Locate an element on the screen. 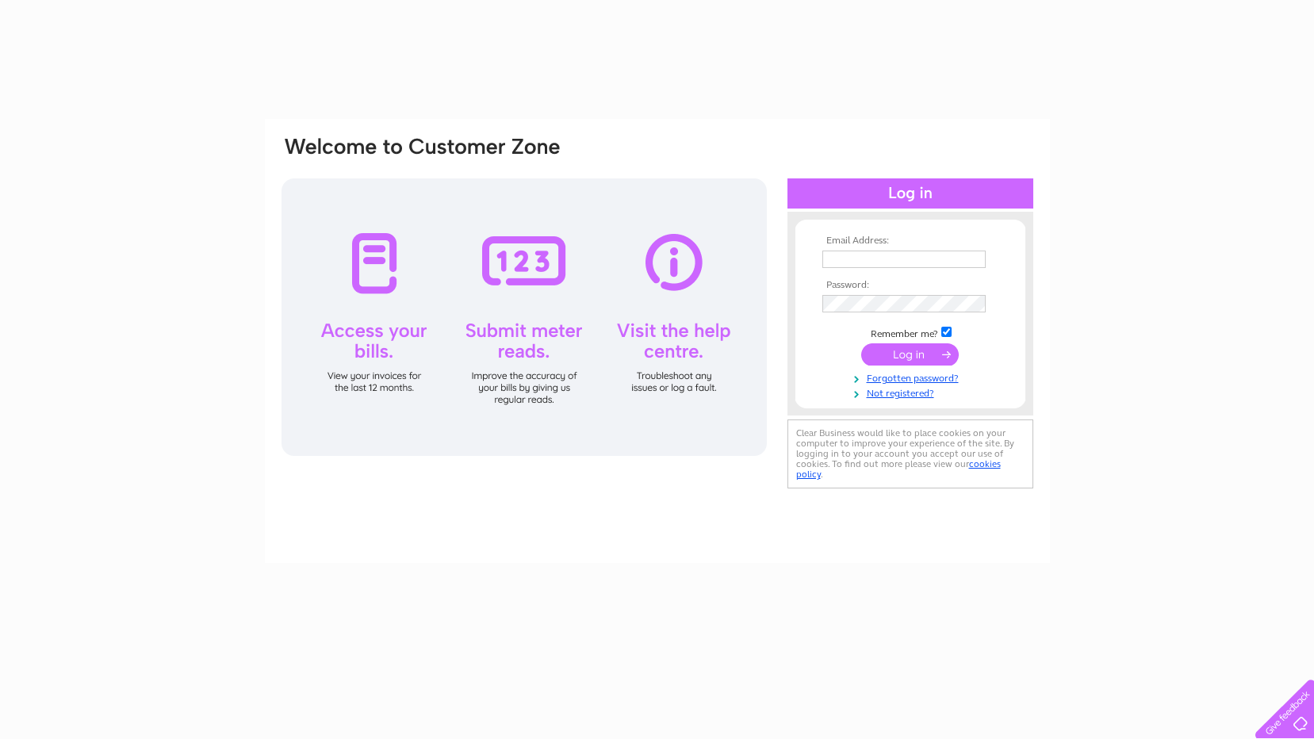 The width and height of the screenshot is (1314, 739). a: Forgotten password? is located at coordinates (912, 377).